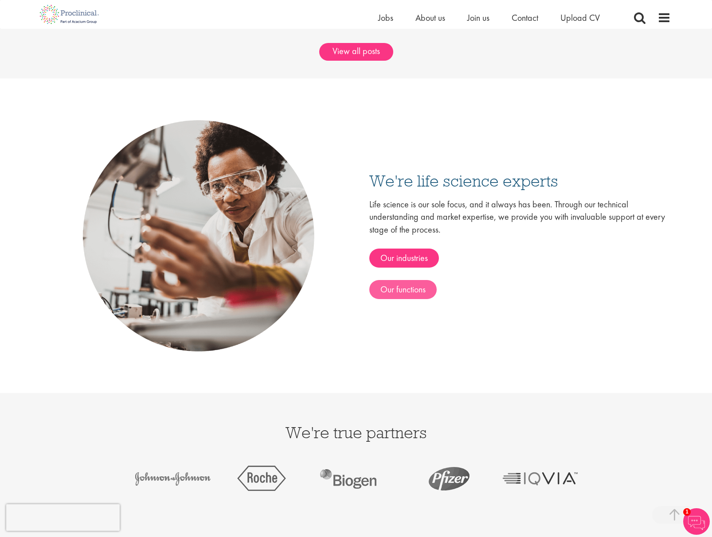  What do you see at coordinates (478, 18) in the screenshot?
I see `a: Join us` at bounding box center [478, 18].